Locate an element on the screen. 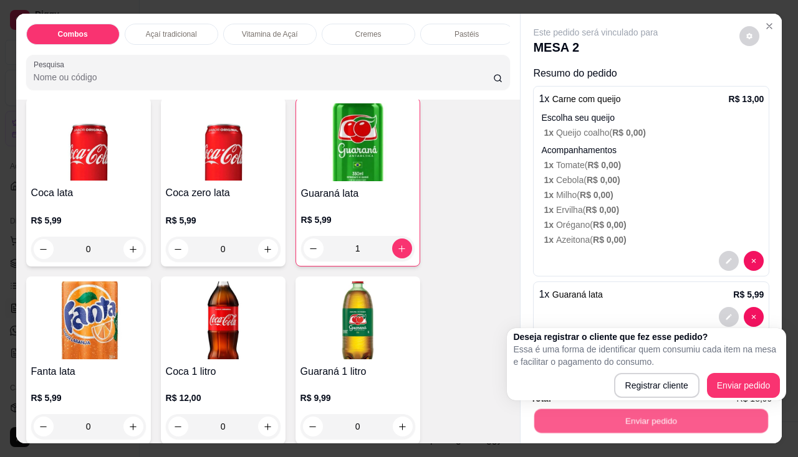 The image size is (798, 457). p: Resumo do pedido is located at coordinates (651, 74).